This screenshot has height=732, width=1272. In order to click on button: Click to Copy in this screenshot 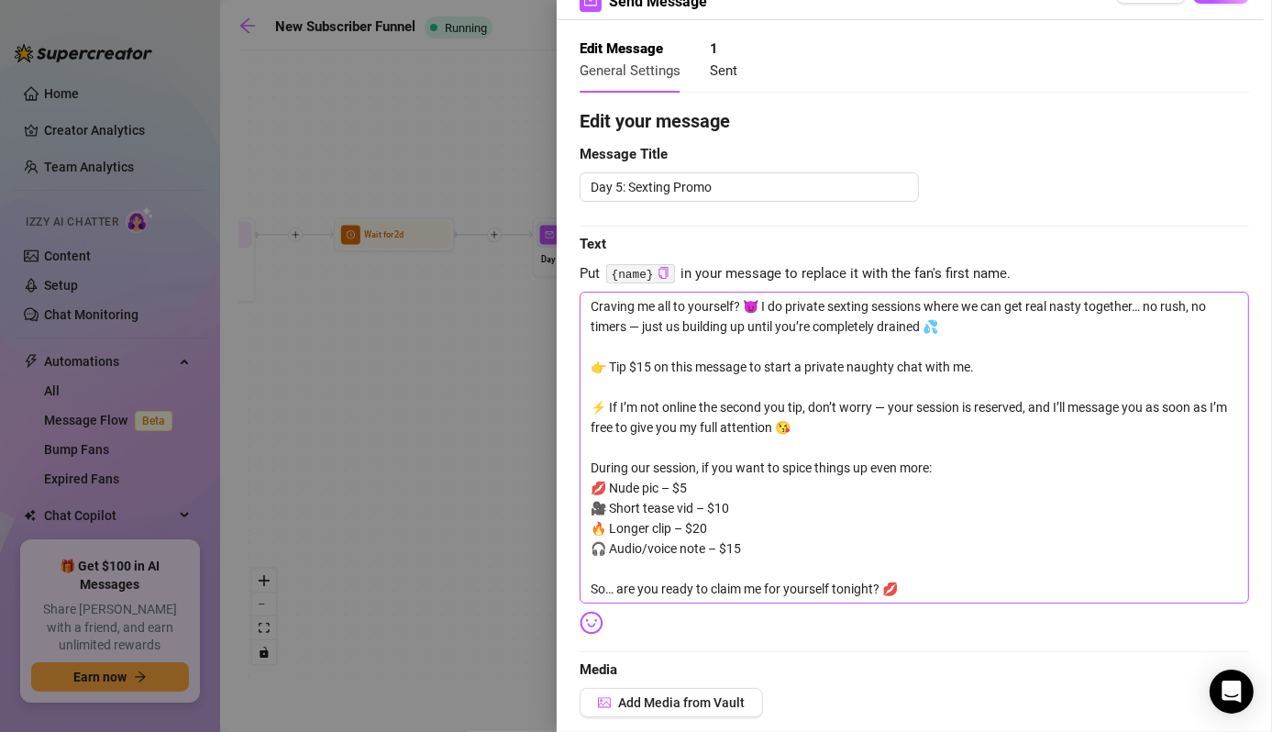, I will do `click(663, 273)`.